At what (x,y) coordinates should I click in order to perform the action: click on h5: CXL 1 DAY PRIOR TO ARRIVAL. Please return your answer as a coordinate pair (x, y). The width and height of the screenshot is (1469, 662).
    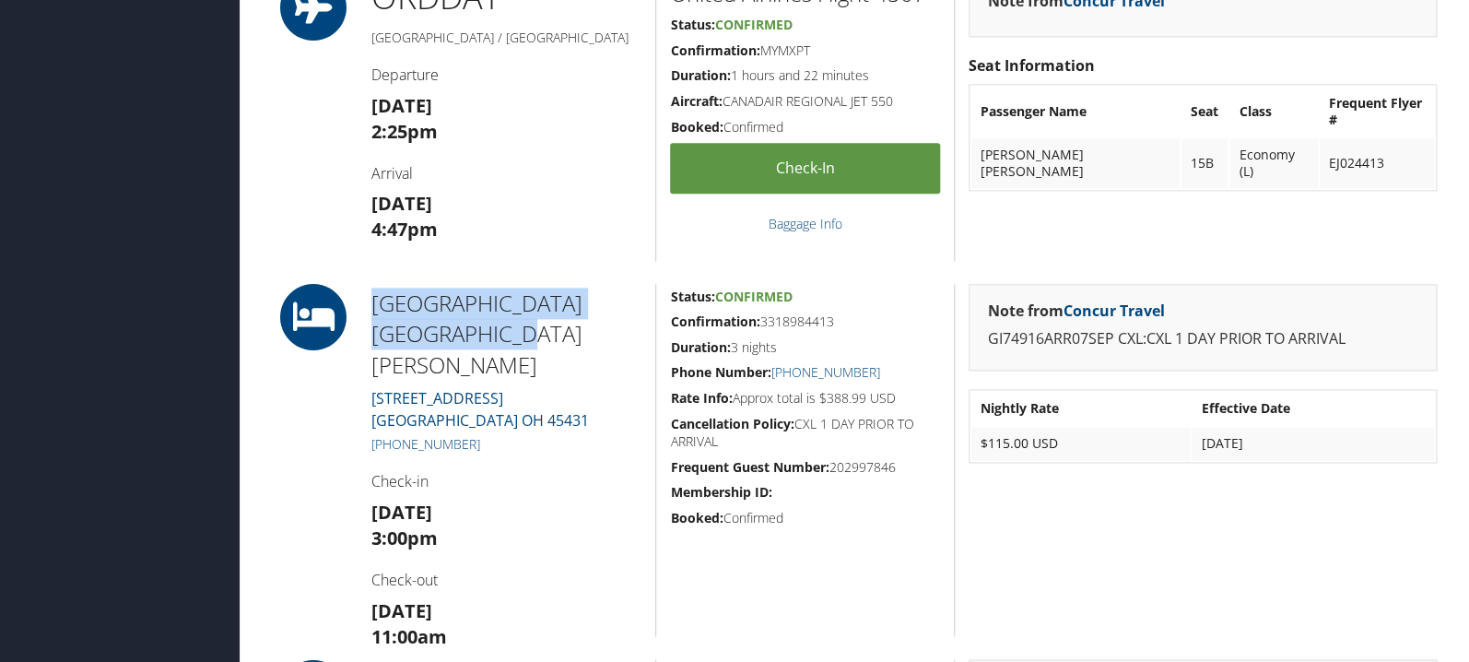
    Looking at the image, I should click on (805, 432).